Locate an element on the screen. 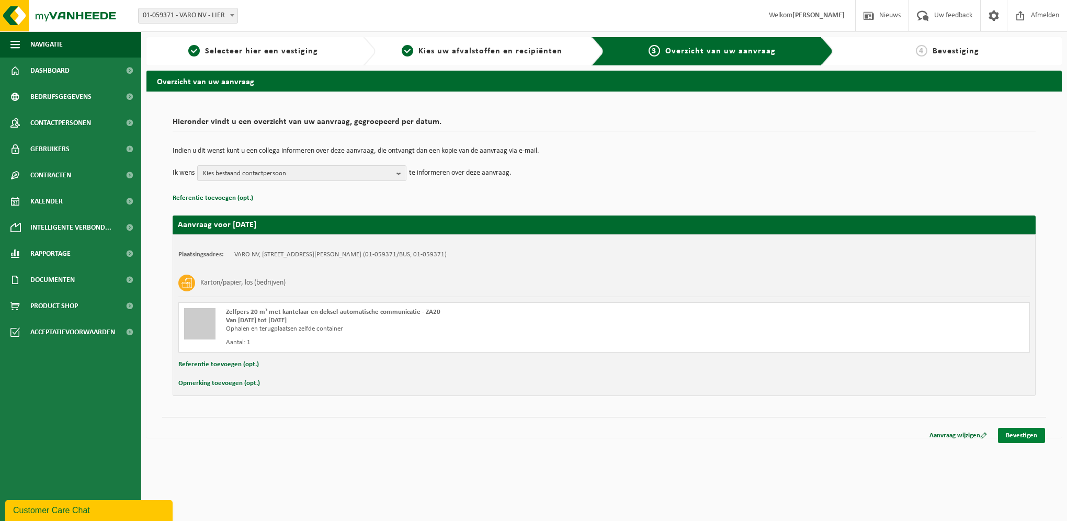 The width and height of the screenshot is (1067, 521). span: Overzicht van uw aanvraag is located at coordinates (720, 51).